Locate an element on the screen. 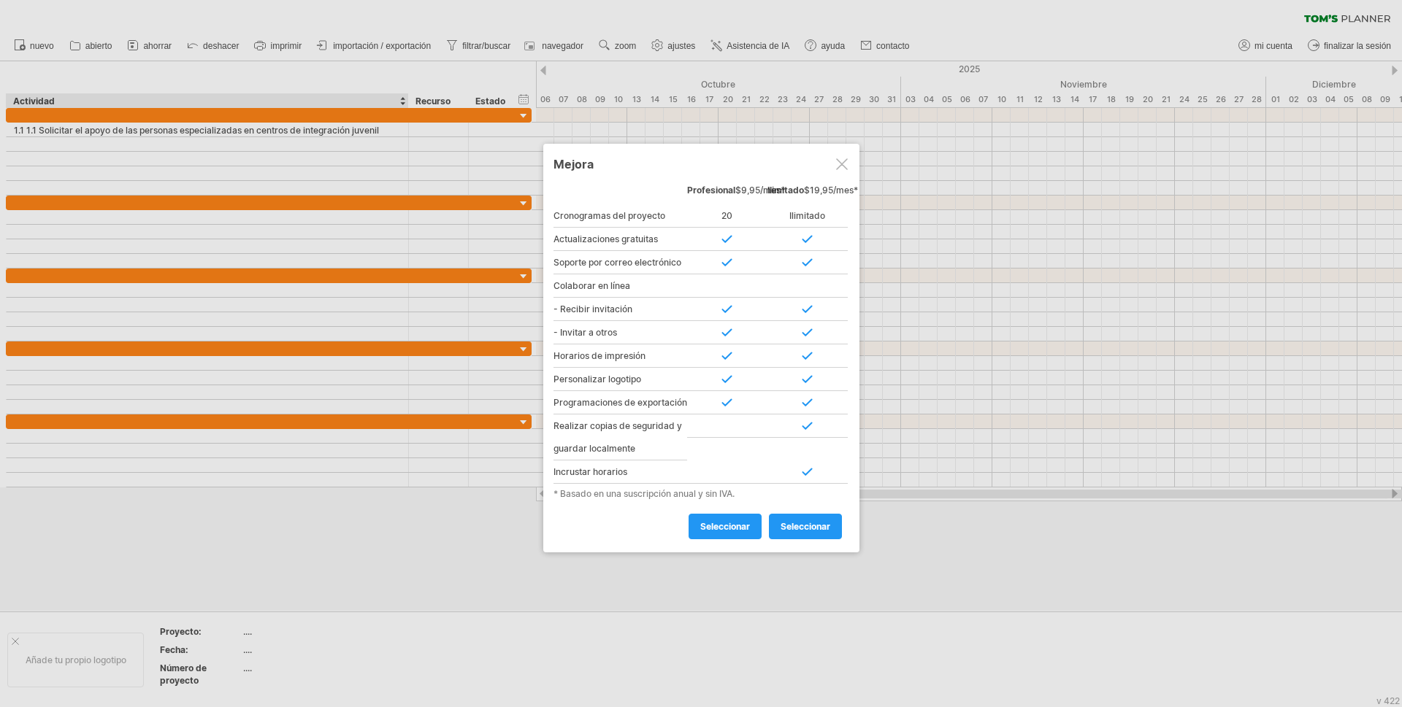  font: Colaborar en línea is located at coordinates (591, 285).